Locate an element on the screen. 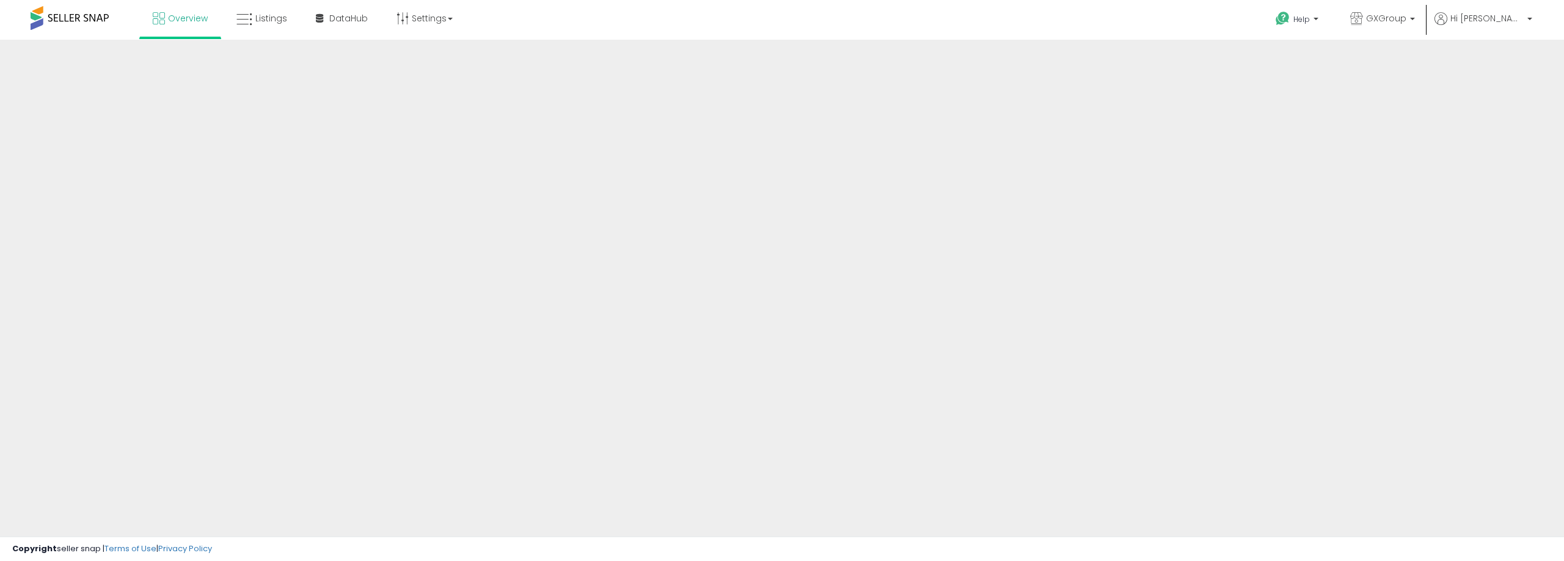 This screenshot has height=561, width=1564. span: GXGroup is located at coordinates (1386, 18).